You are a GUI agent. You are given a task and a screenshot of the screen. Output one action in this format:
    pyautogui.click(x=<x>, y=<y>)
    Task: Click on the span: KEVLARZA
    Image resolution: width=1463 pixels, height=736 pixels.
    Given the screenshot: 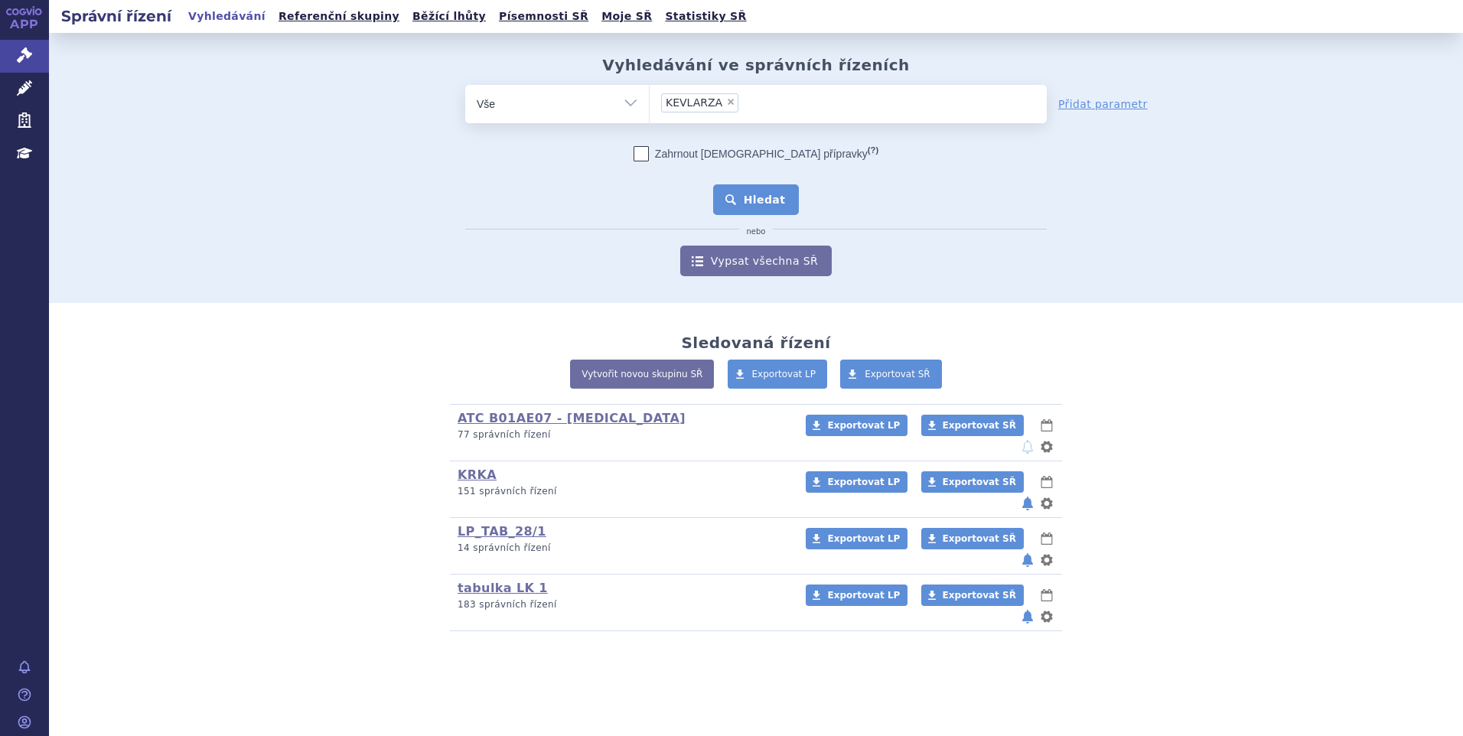 What is the action you would take?
    pyautogui.click(x=694, y=103)
    